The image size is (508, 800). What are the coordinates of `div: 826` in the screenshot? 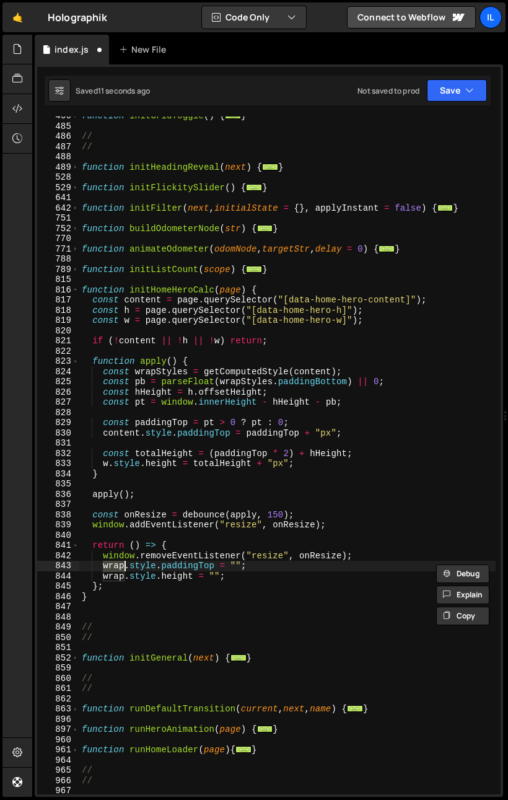 It's located at (58, 392).